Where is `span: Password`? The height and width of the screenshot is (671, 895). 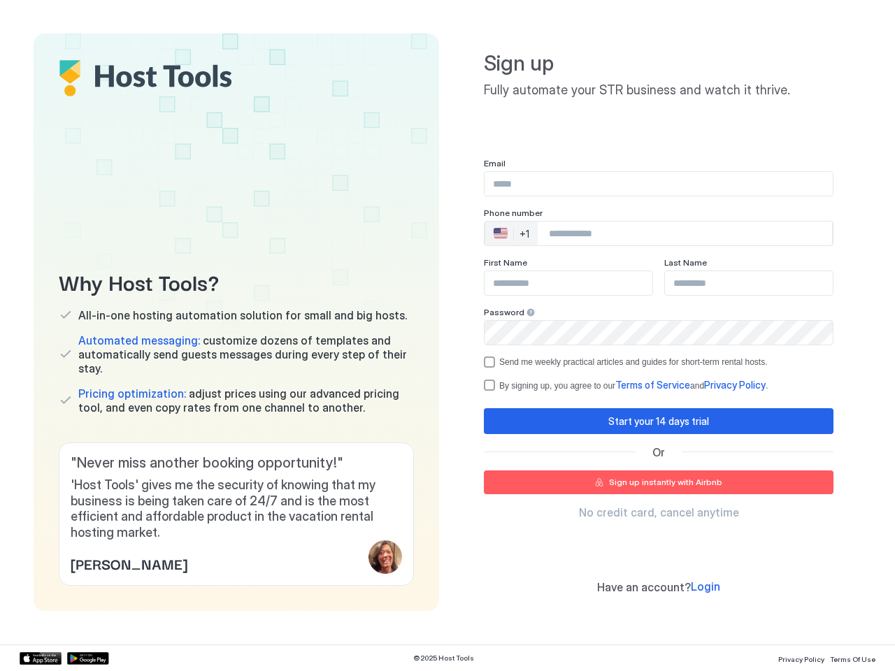
span: Password is located at coordinates (504, 312).